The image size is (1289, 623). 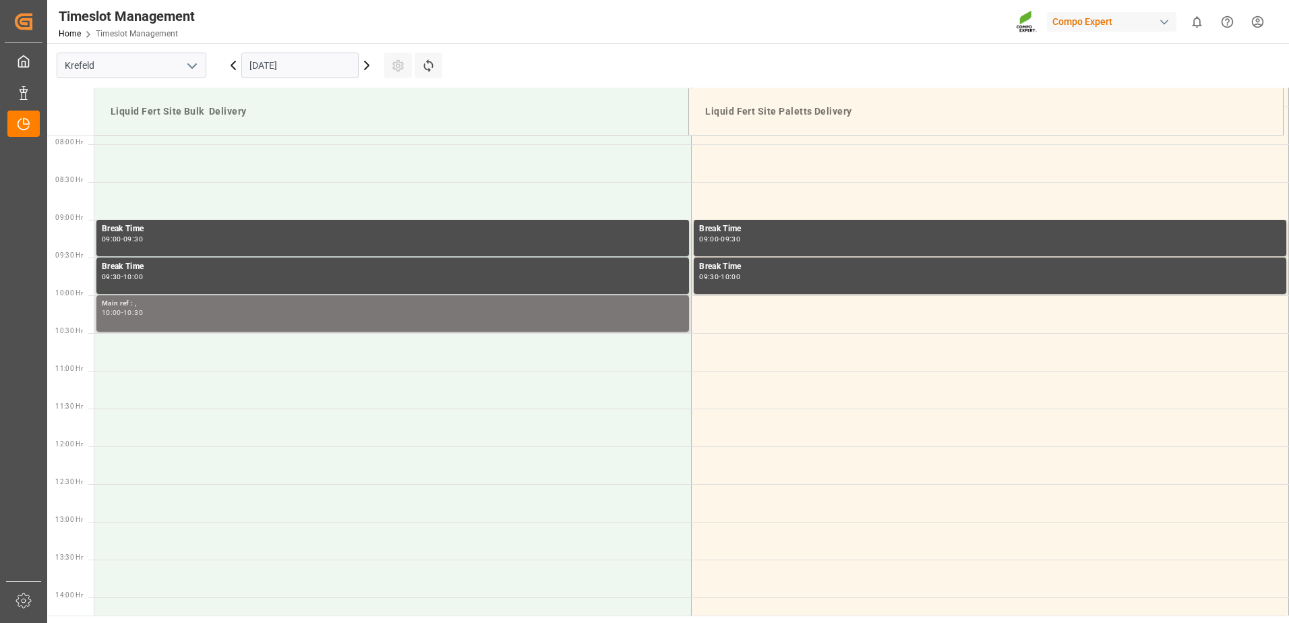 I want to click on div: Compo Expert, so click(x=1111, y=22).